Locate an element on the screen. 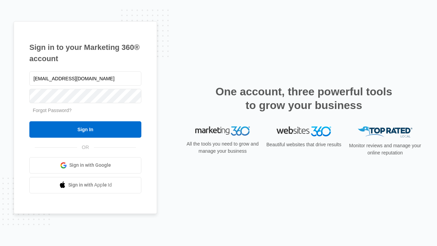 This screenshot has width=437, height=246. span: Sign in with Google is located at coordinates (90, 165).